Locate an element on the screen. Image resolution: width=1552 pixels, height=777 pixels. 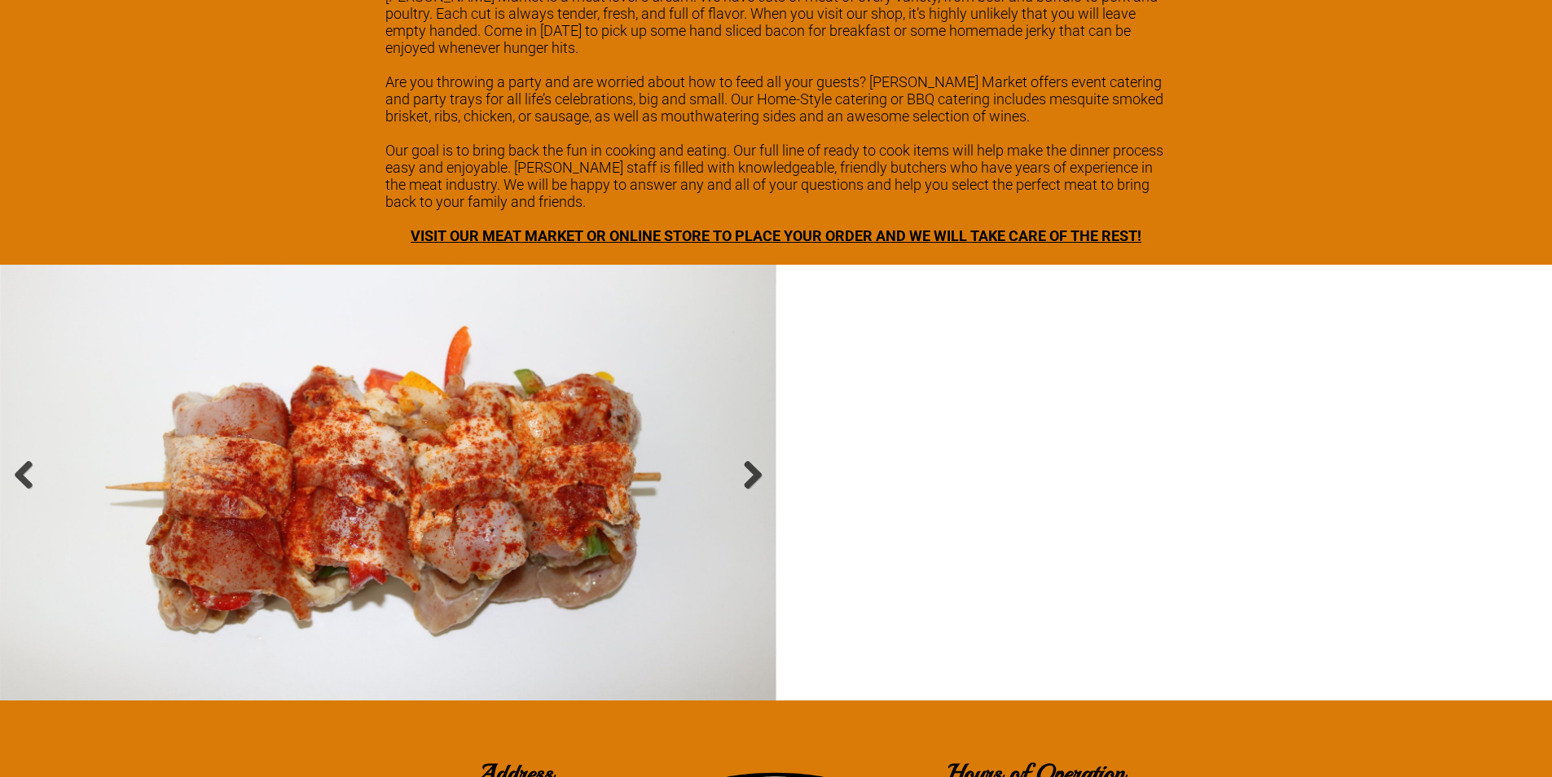
span: VISIT OUR MEAT MARKET OR ONLINE STORE TO PLACE YOUR ORDER AND WE WILL TAKE CARE OF THE REST! is located at coordinates (776, 235).